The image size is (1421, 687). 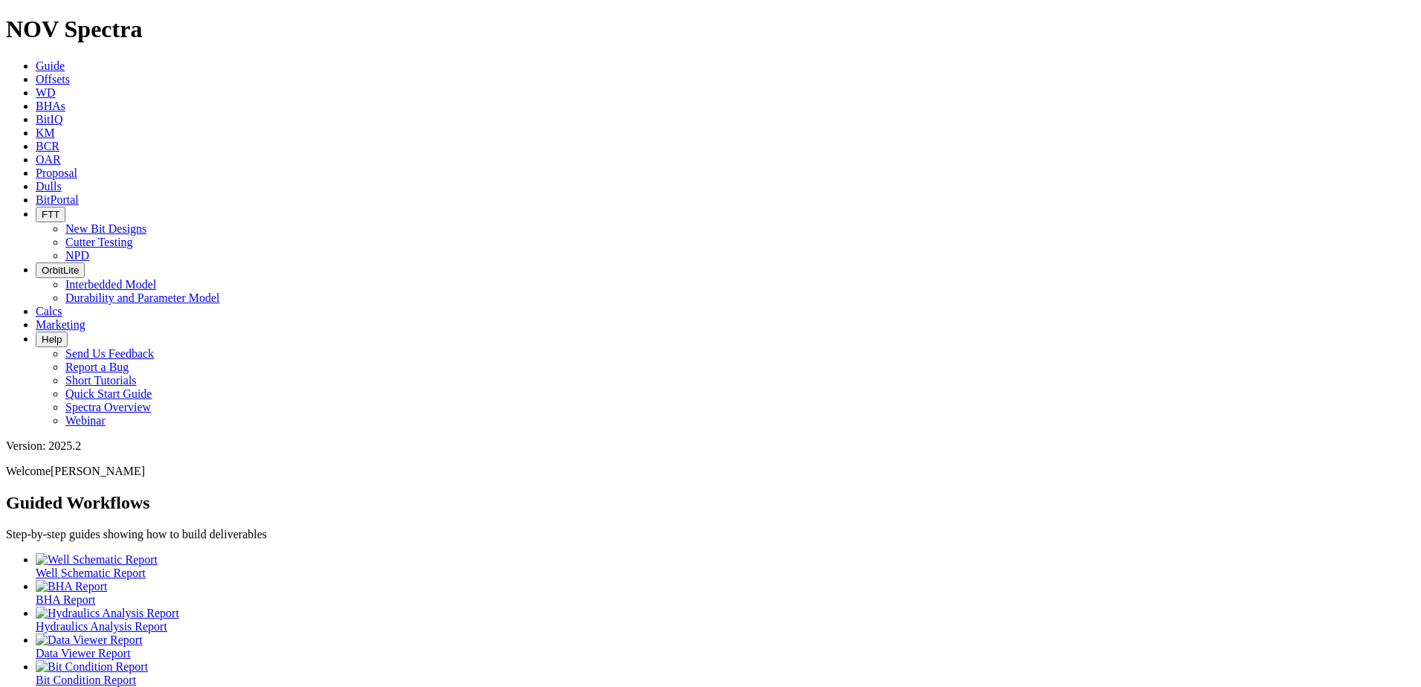 What do you see at coordinates (71, 586) in the screenshot?
I see `img: BHA Report` at bounding box center [71, 586].